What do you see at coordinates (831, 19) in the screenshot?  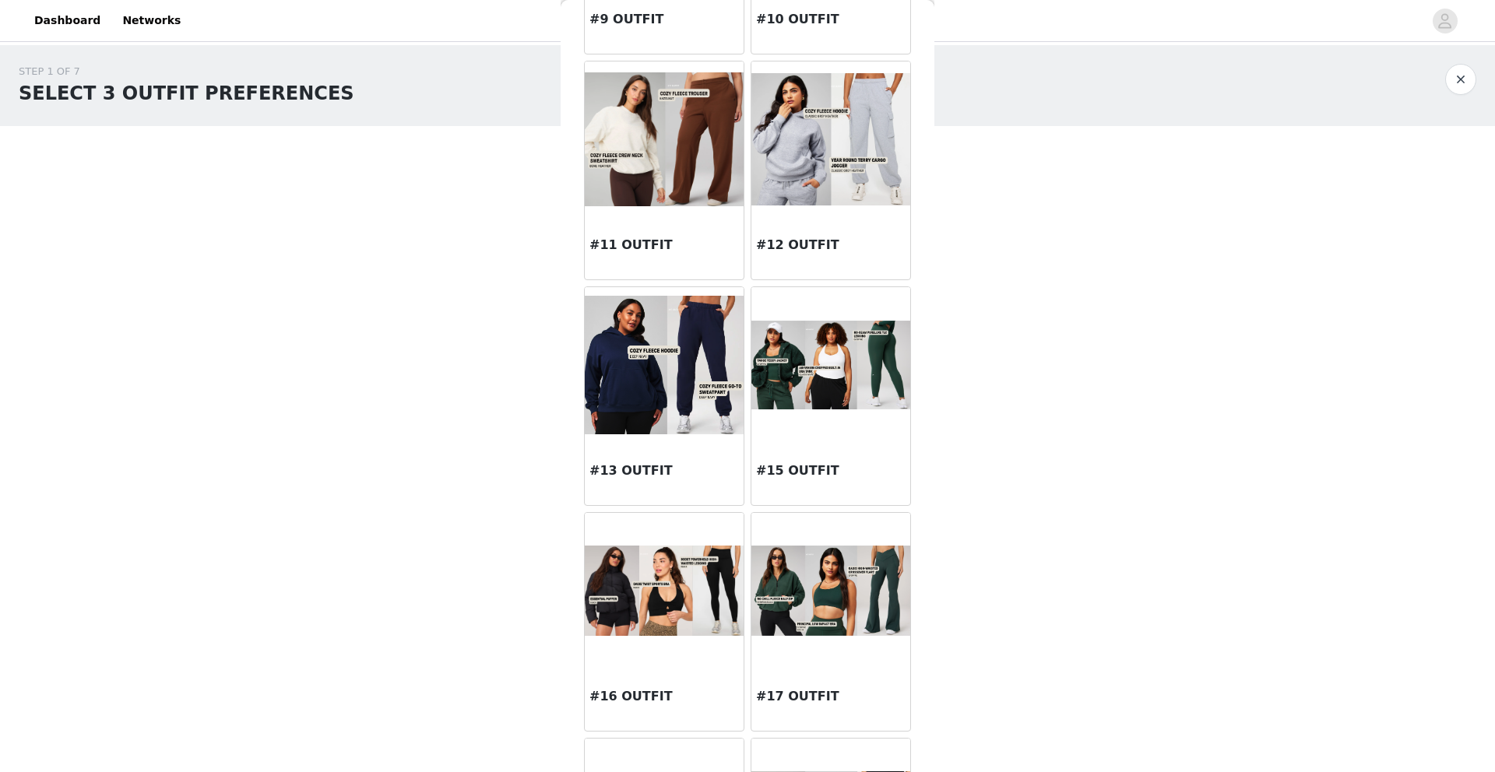 I see `h3: #10 OUTFIT` at bounding box center [831, 19].